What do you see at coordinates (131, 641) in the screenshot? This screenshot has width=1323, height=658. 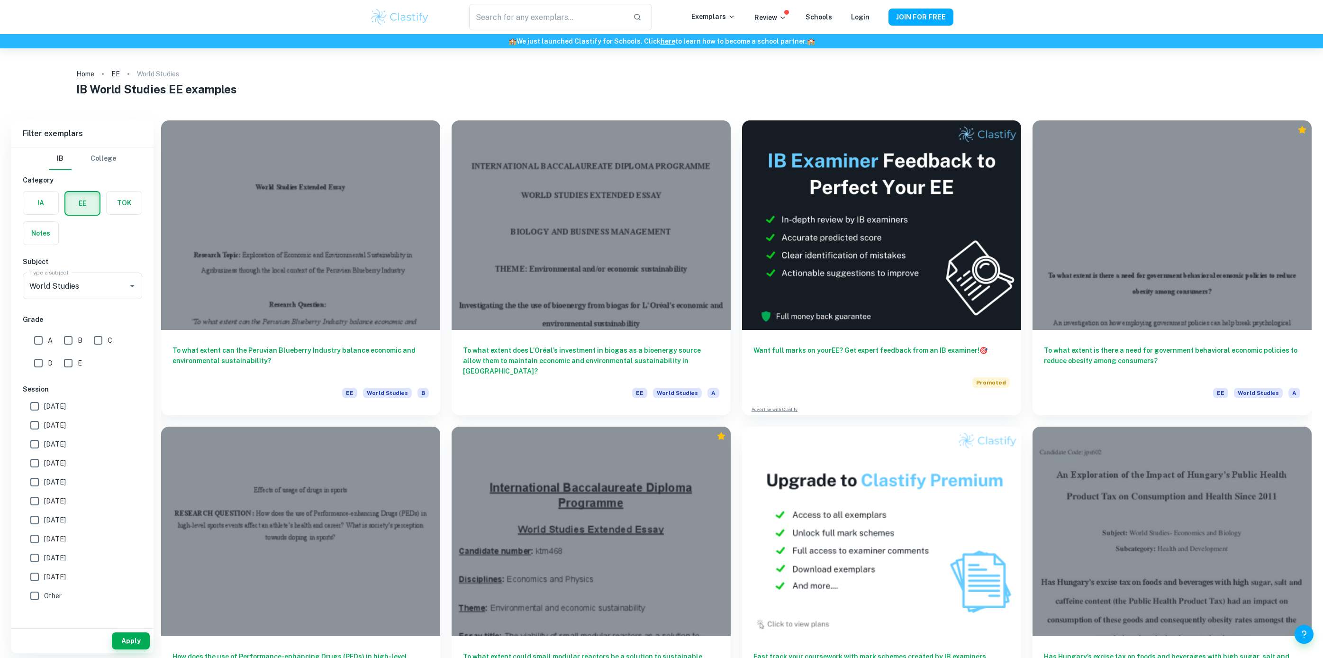 I see `button: Apply` at bounding box center [131, 641].